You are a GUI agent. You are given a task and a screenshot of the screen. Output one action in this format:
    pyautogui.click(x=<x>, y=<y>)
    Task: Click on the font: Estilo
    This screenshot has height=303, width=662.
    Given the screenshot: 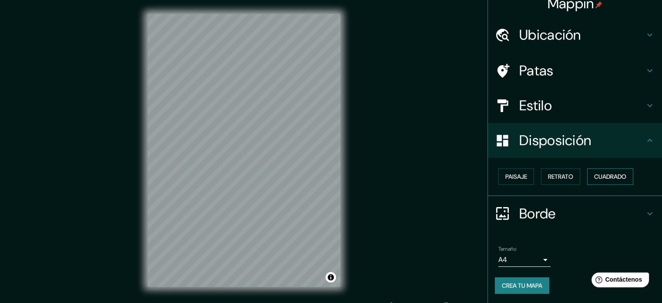 What is the action you would take?
    pyautogui.click(x=536, y=105)
    